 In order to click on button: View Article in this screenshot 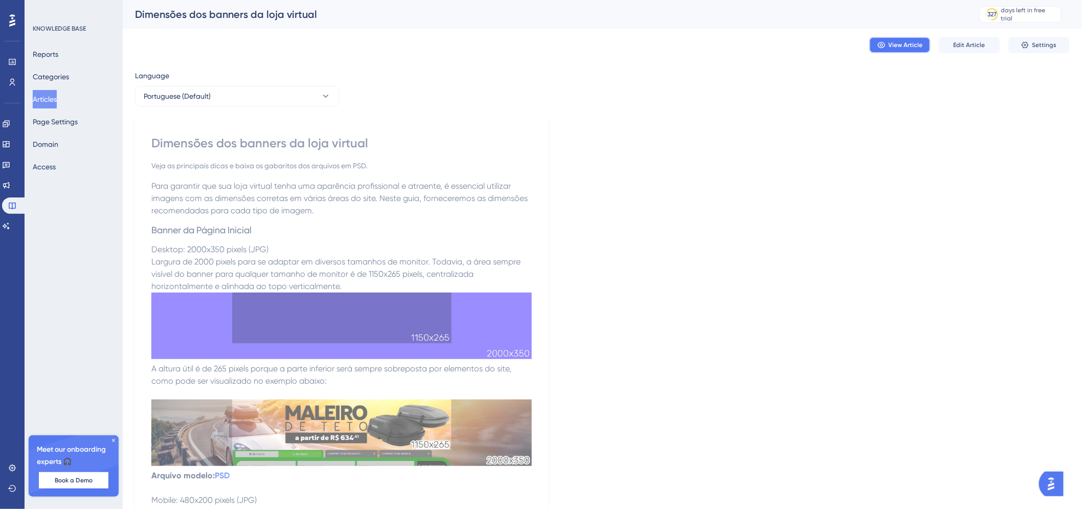, I will do `click(900, 45)`.